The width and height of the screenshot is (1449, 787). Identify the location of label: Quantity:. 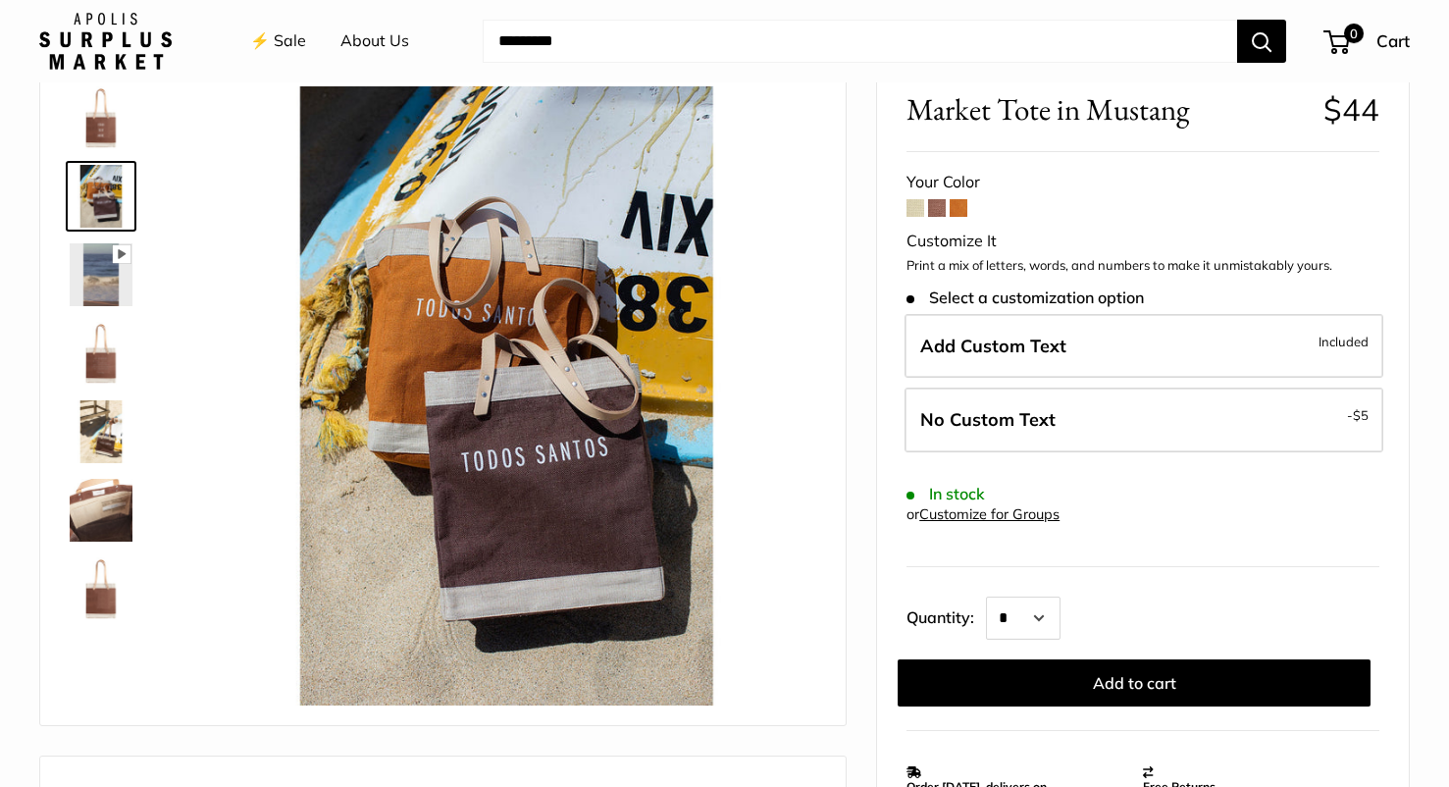
(946, 615).